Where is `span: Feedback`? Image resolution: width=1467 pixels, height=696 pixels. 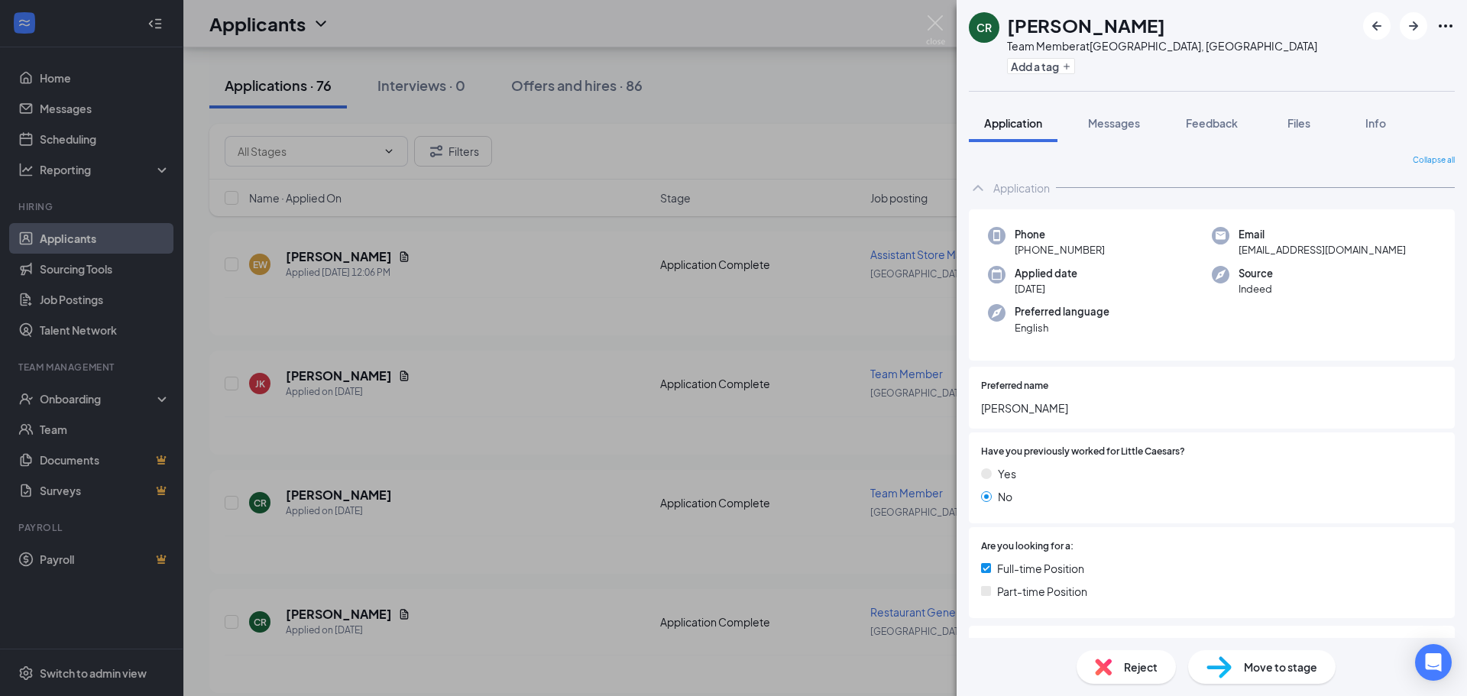
span: Feedback is located at coordinates (1212, 123).